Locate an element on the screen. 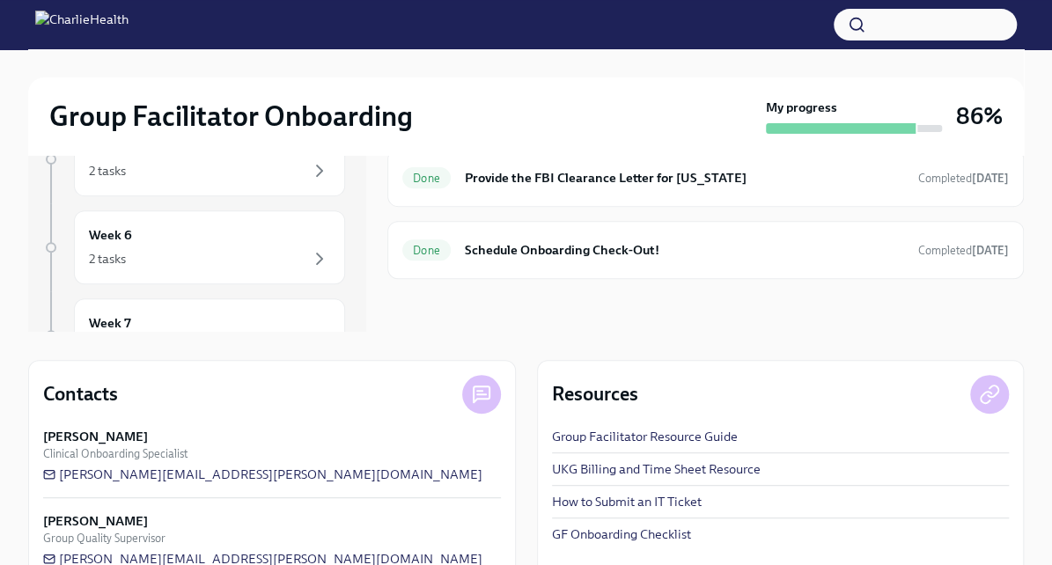  a: Week 62 tasks is located at coordinates (194, 247).